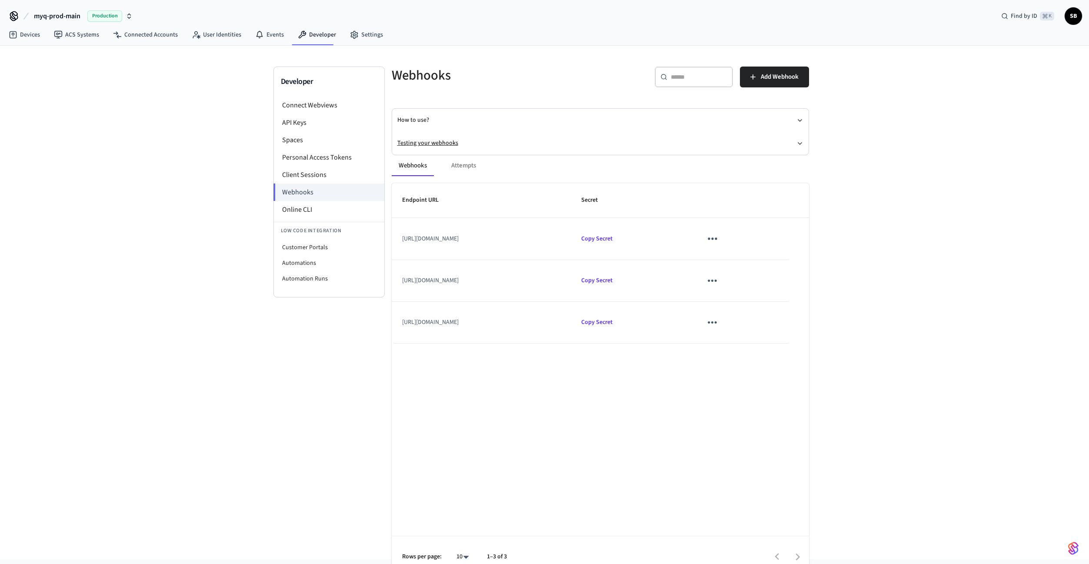 Image resolution: width=1089 pixels, height=564 pixels. I want to click on span: SB, so click(1073, 16).